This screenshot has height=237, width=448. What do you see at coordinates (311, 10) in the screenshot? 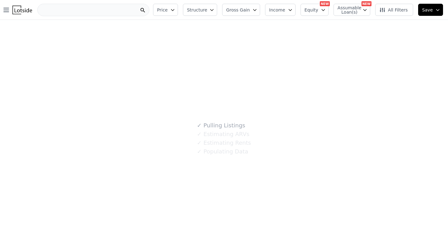
I see `span: Equity` at bounding box center [311, 10].